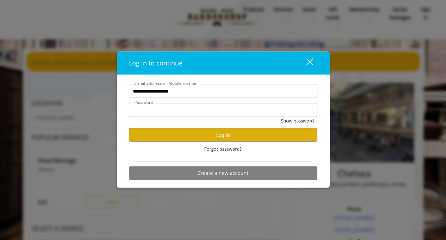 The image size is (446, 240). I want to click on button: Create a new account, so click(223, 172).